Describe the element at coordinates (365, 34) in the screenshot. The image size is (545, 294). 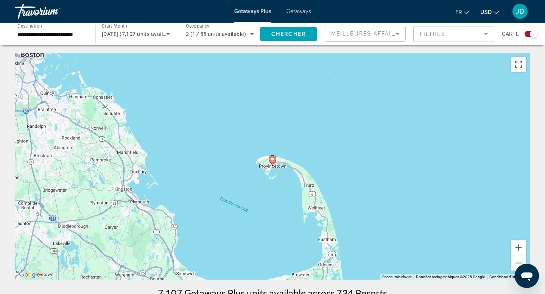
I see `mat-select: Sort by` at that location.